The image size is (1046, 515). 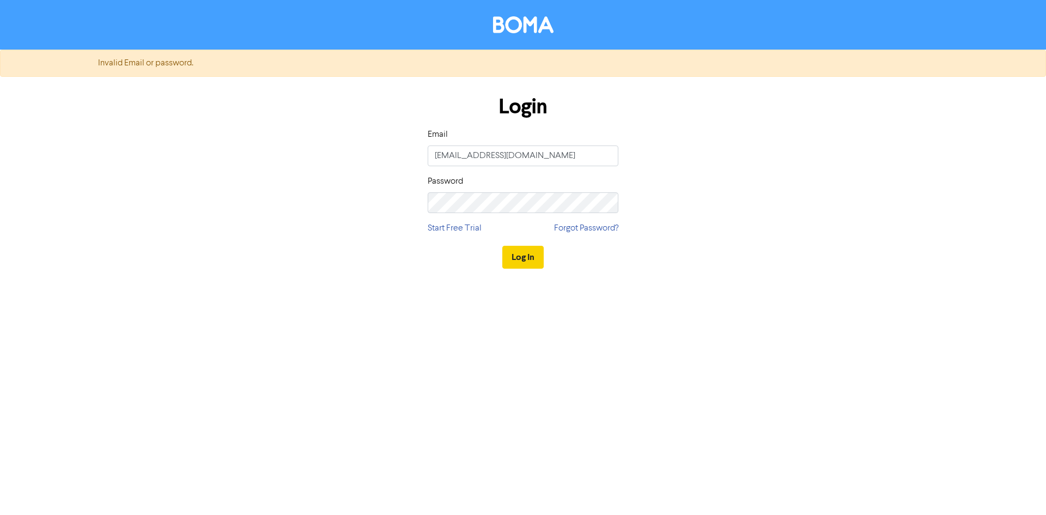 I want to click on div: Chat Widget, so click(x=1019, y=489).